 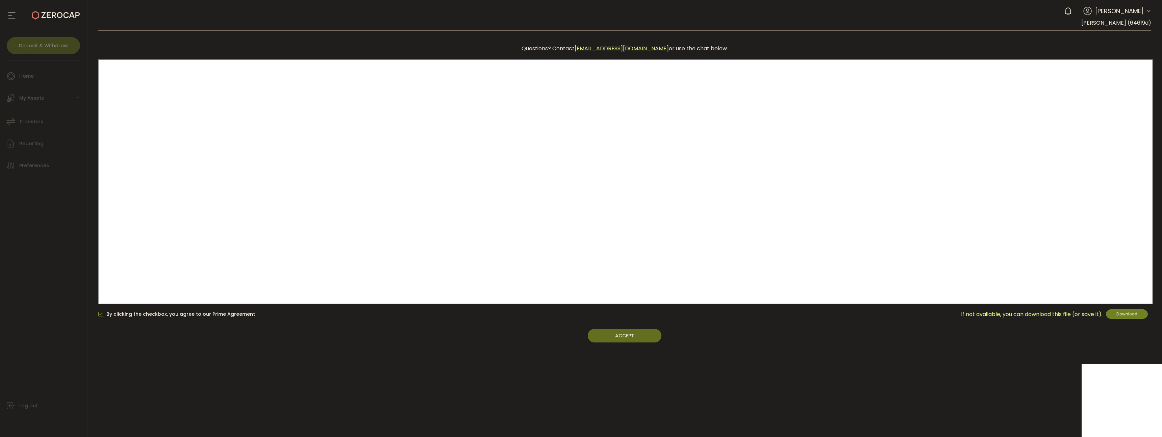 I want to click on span: Deposit & Withdraw, so click(x=43, y=46).